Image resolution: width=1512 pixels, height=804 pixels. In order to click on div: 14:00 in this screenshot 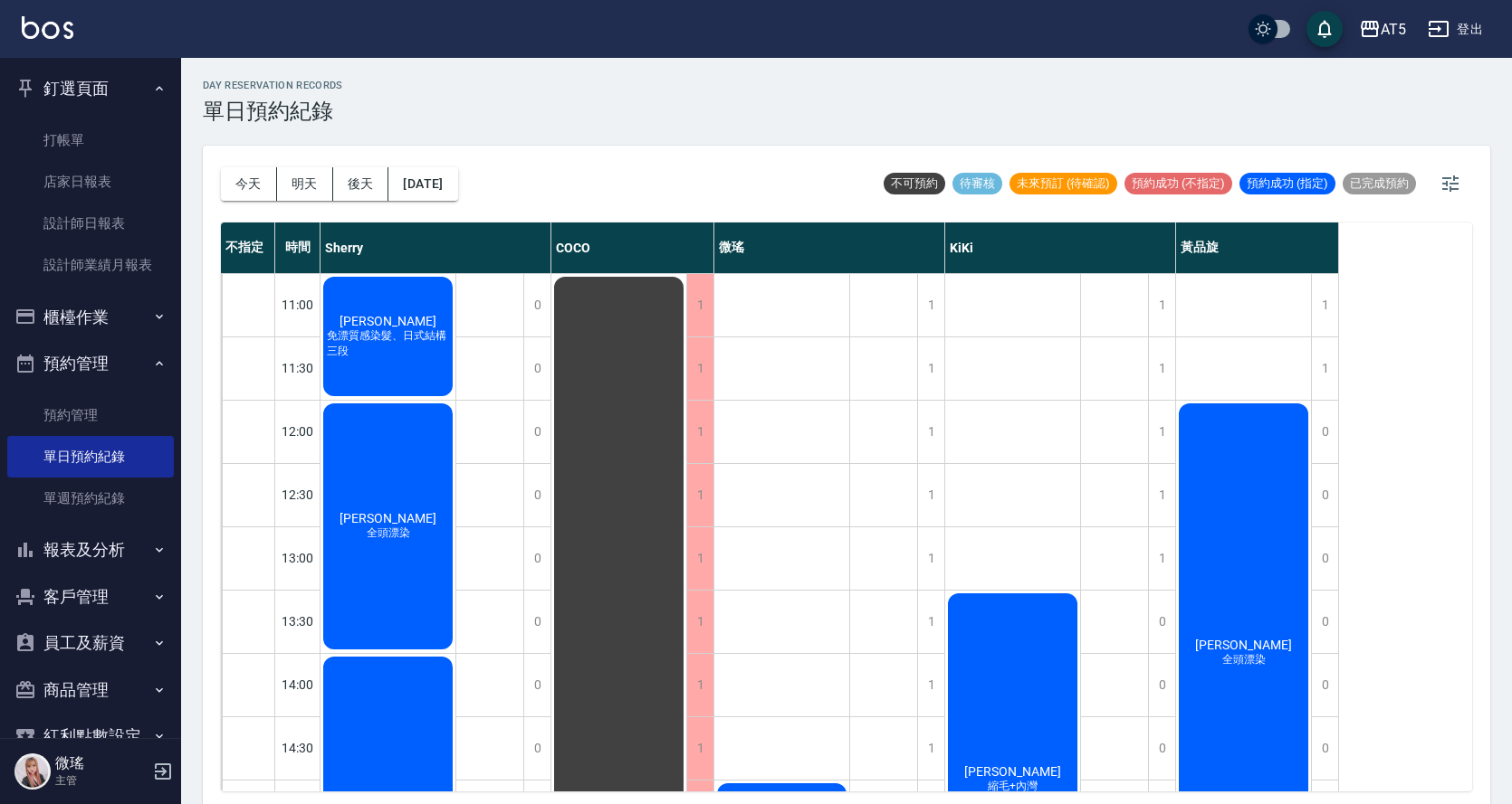, I will do `click(298, 685)`.